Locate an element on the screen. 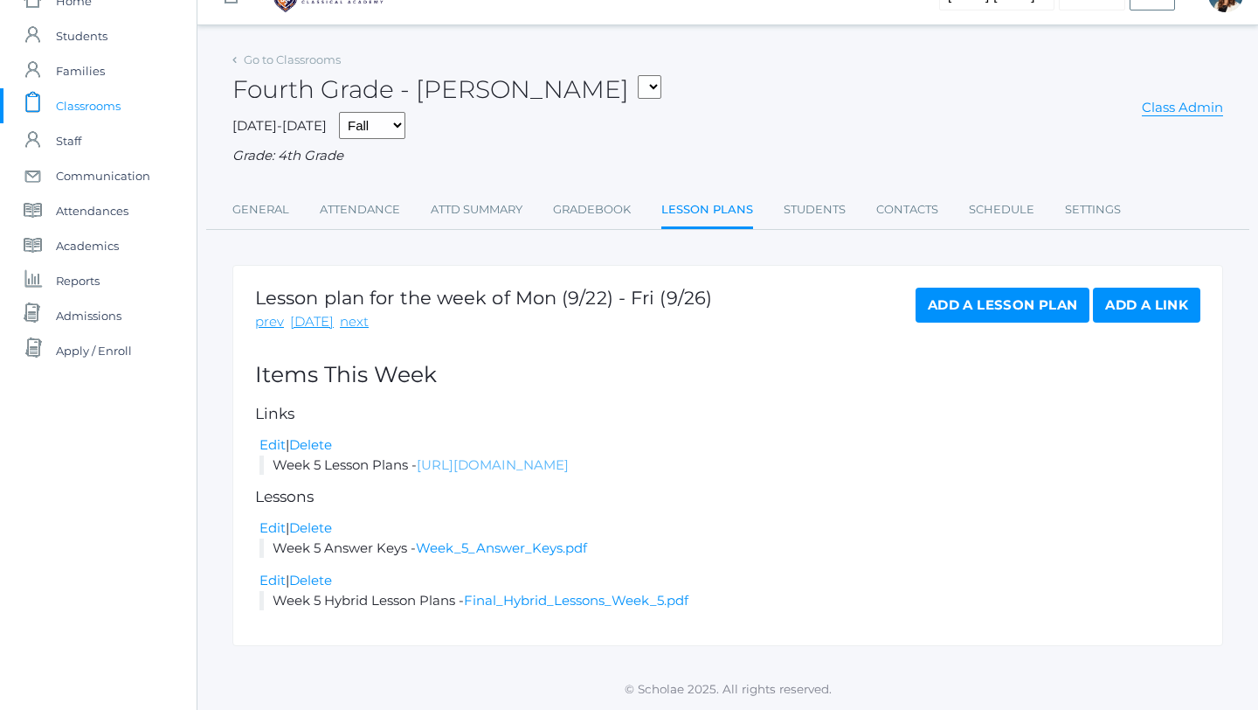 The image size is (1258, 710). a: Week_5_Answer_Keys.pdf is located at coordinates (502, 547).